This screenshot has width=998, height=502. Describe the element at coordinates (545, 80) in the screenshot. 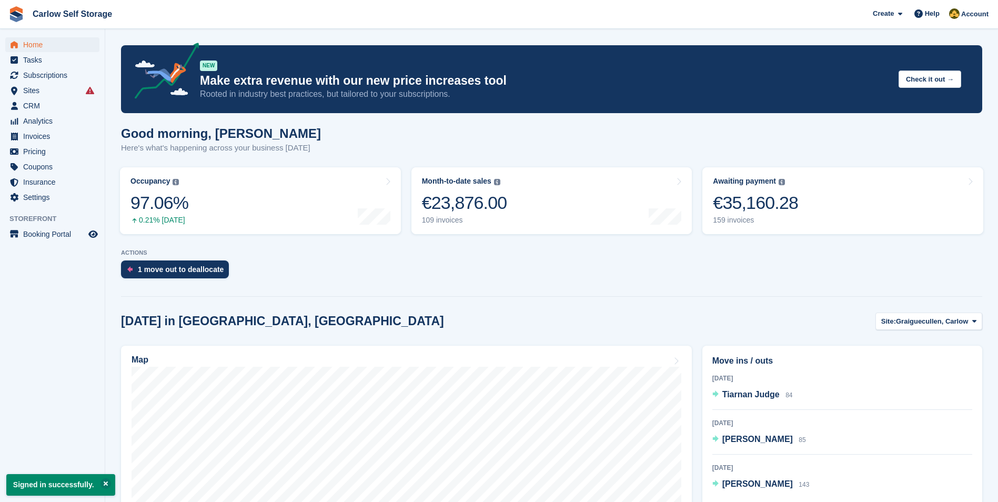

I see `p: Make extra revenue with our new price increases tool` at that location.